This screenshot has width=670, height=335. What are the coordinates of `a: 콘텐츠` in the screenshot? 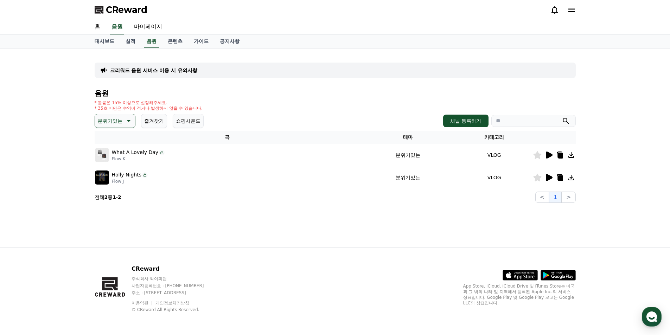 It's located at (175, 41).